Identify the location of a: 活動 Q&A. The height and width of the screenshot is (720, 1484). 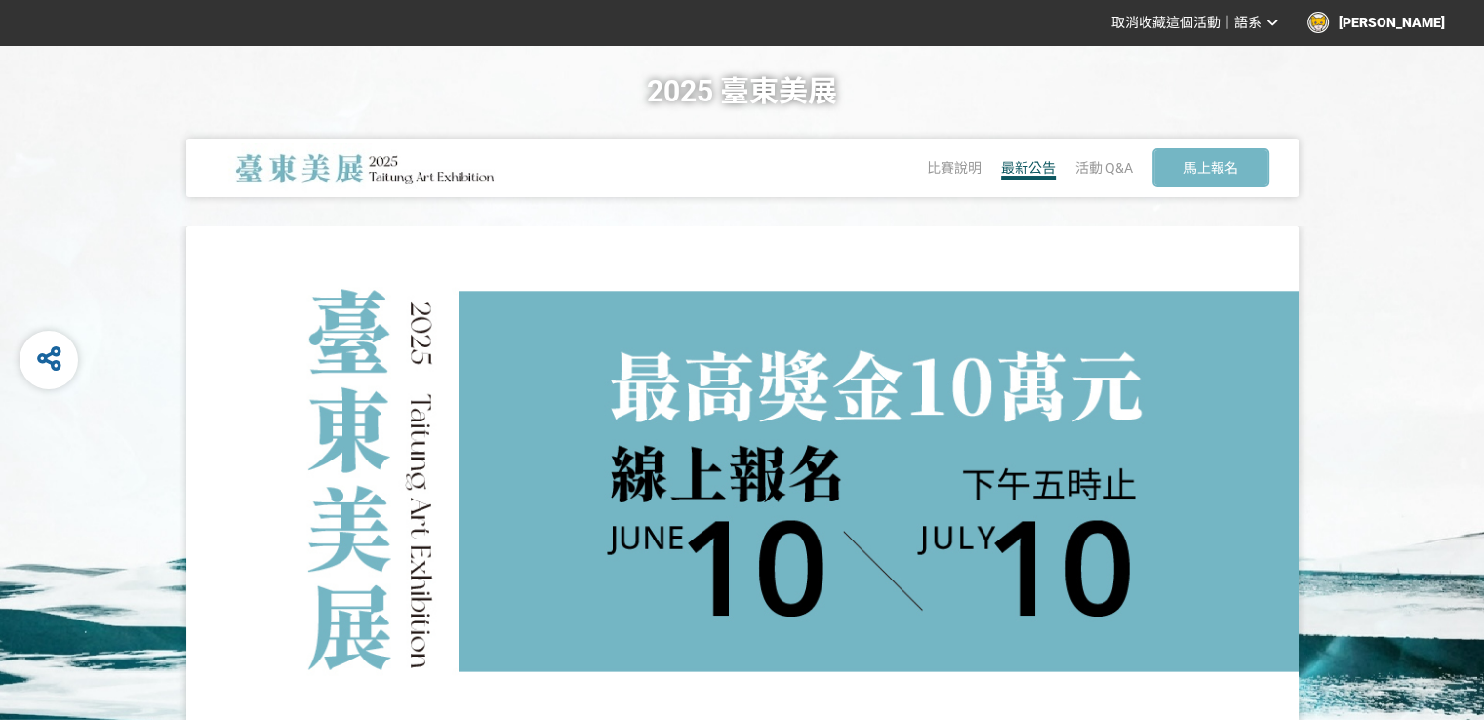
(1103, 168).